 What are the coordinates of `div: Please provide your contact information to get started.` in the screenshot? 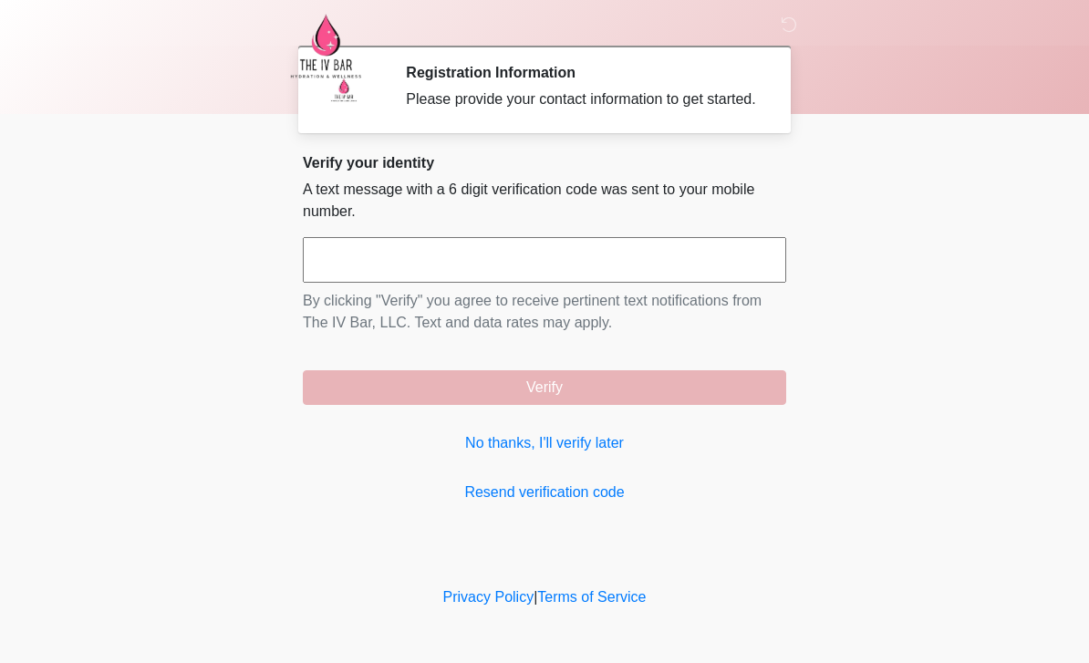 It's located at (582, 99).